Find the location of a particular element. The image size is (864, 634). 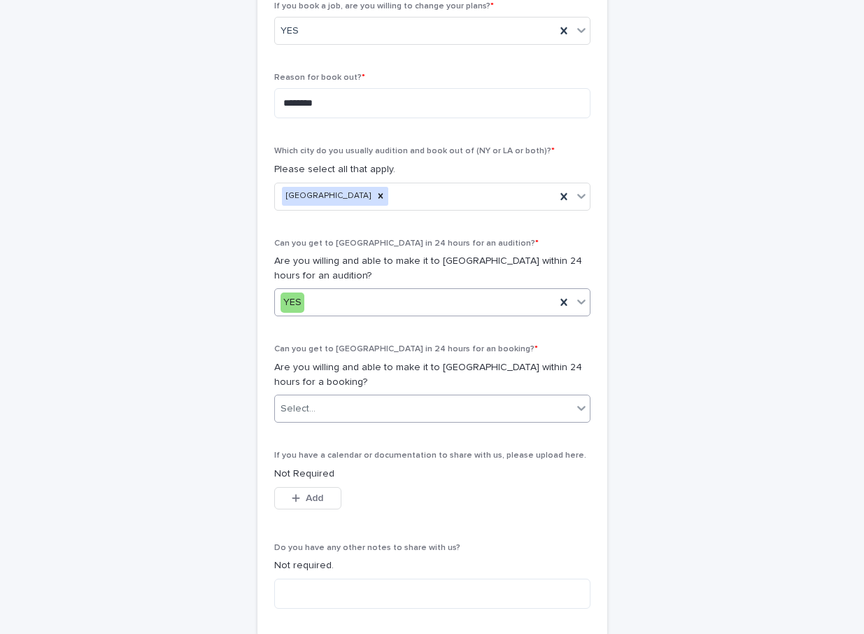

span: If you book a job, are you willing to change your plans? is located at coordinates (384, 6).